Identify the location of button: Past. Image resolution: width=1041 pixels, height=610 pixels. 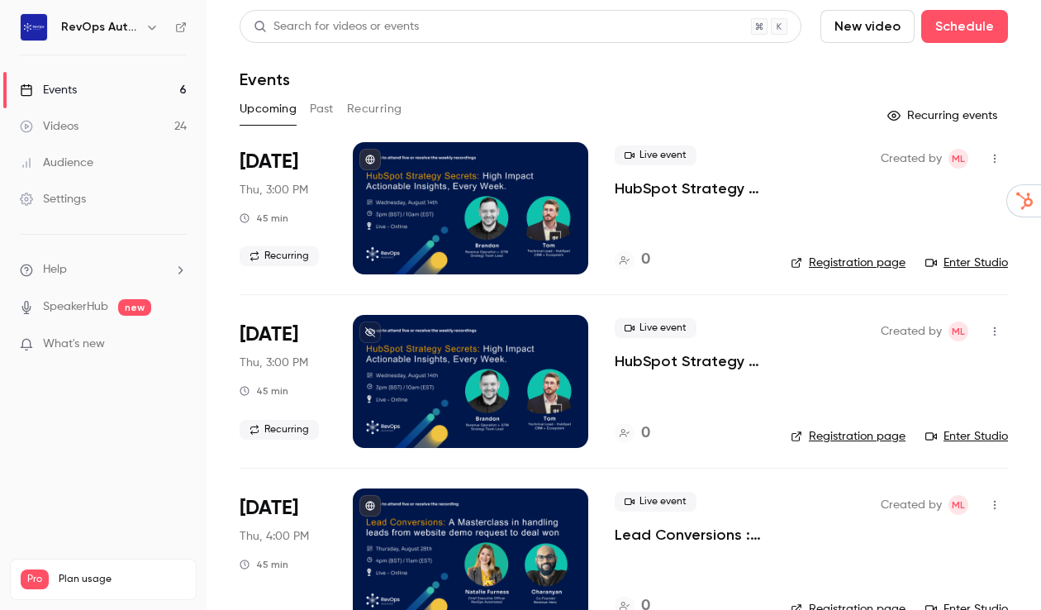
(321, 109).